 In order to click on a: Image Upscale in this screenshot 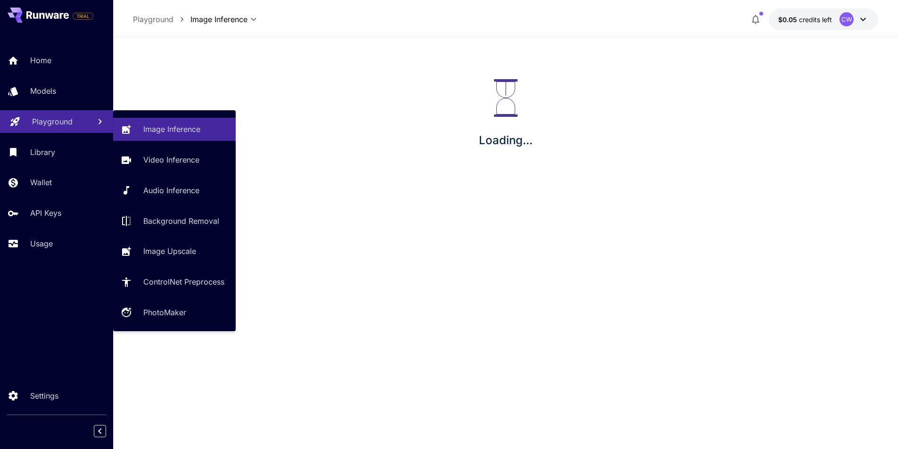, I will do `click(174, 251)`.